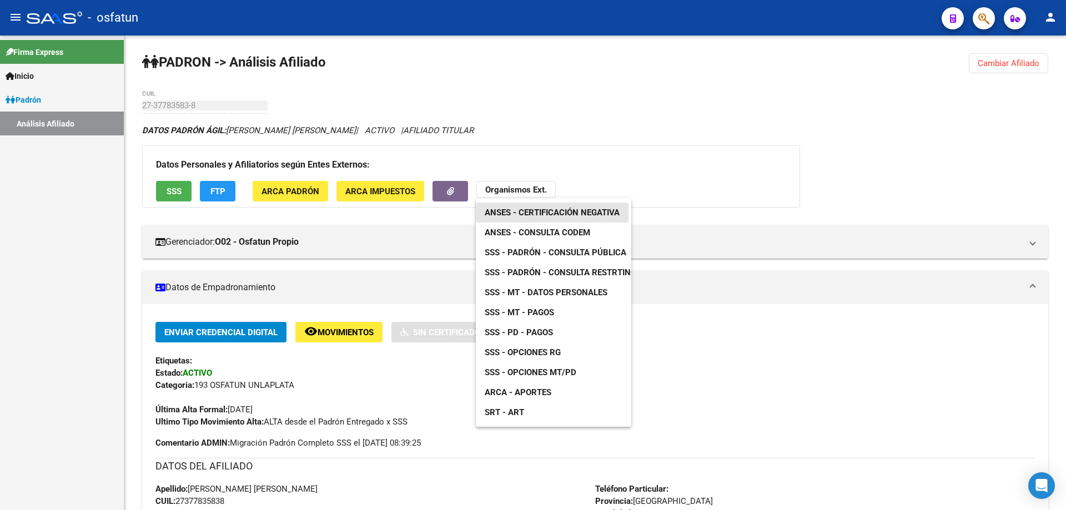 This screenshot has height=510, width=1066. I want to click on span: SSS - PD - Pagos, so click(519, 333).